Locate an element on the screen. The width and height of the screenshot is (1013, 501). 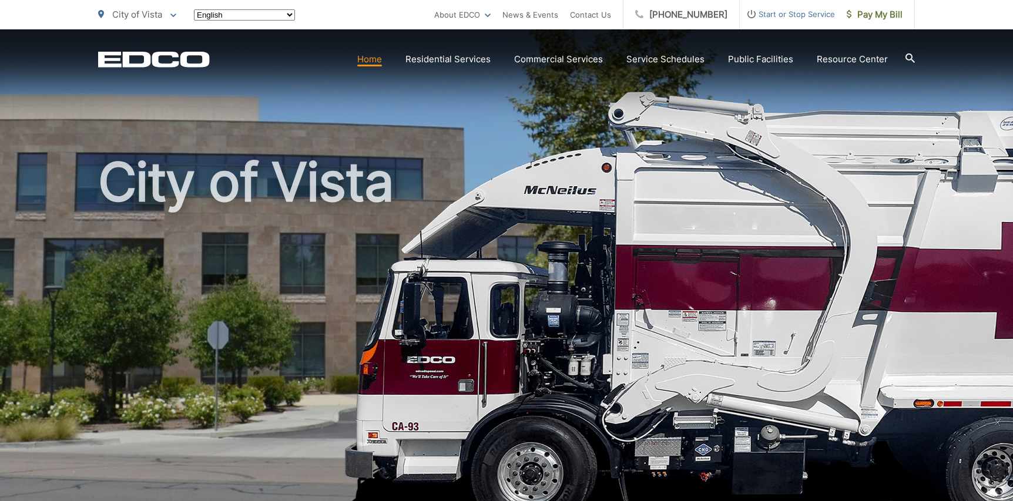
span: City of Vista is located at coordinates (137, 14).